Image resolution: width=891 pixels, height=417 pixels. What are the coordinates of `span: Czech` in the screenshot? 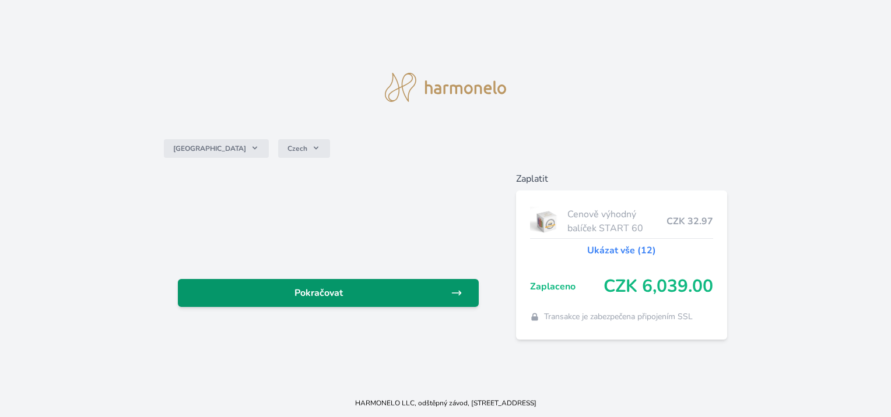 It's located at (297, 149).